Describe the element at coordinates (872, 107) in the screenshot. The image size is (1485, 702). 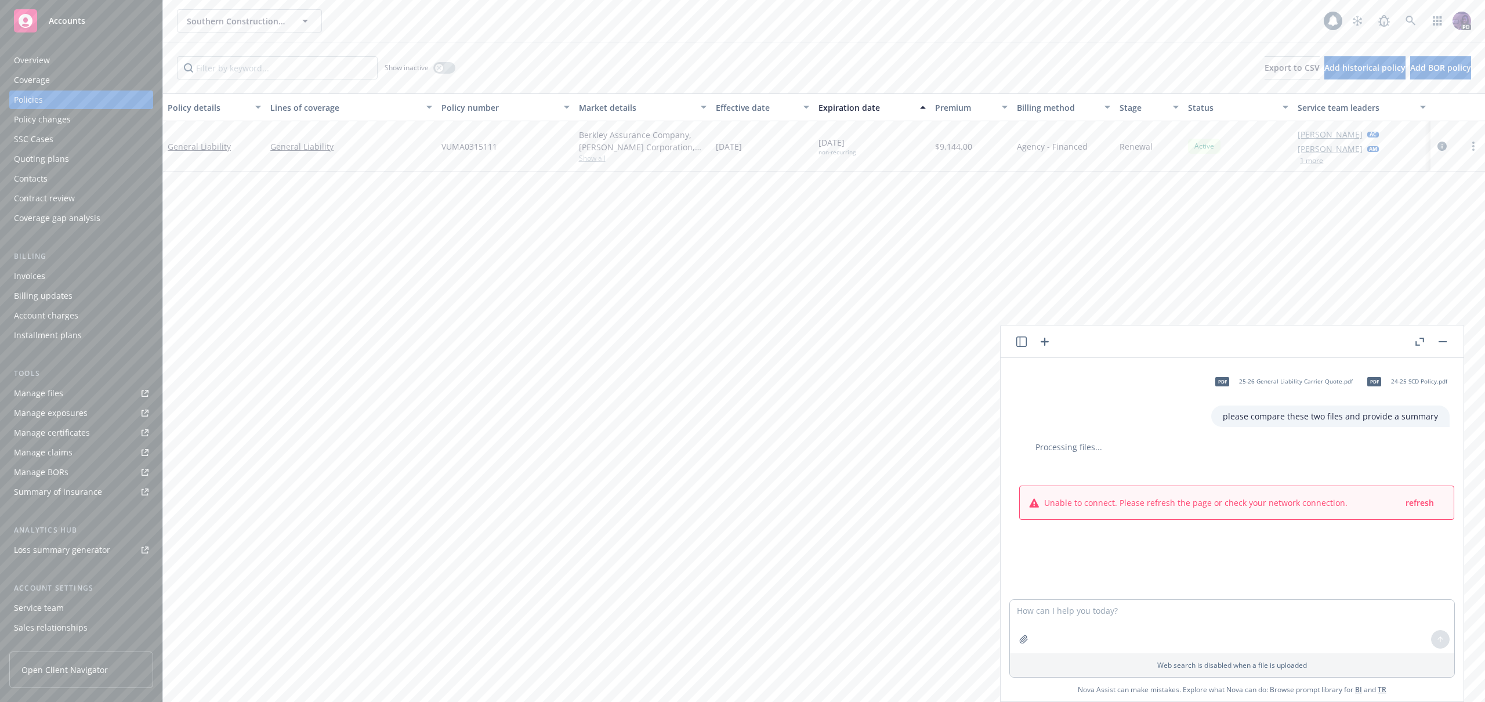
I see `button: Expiration date` at that location.